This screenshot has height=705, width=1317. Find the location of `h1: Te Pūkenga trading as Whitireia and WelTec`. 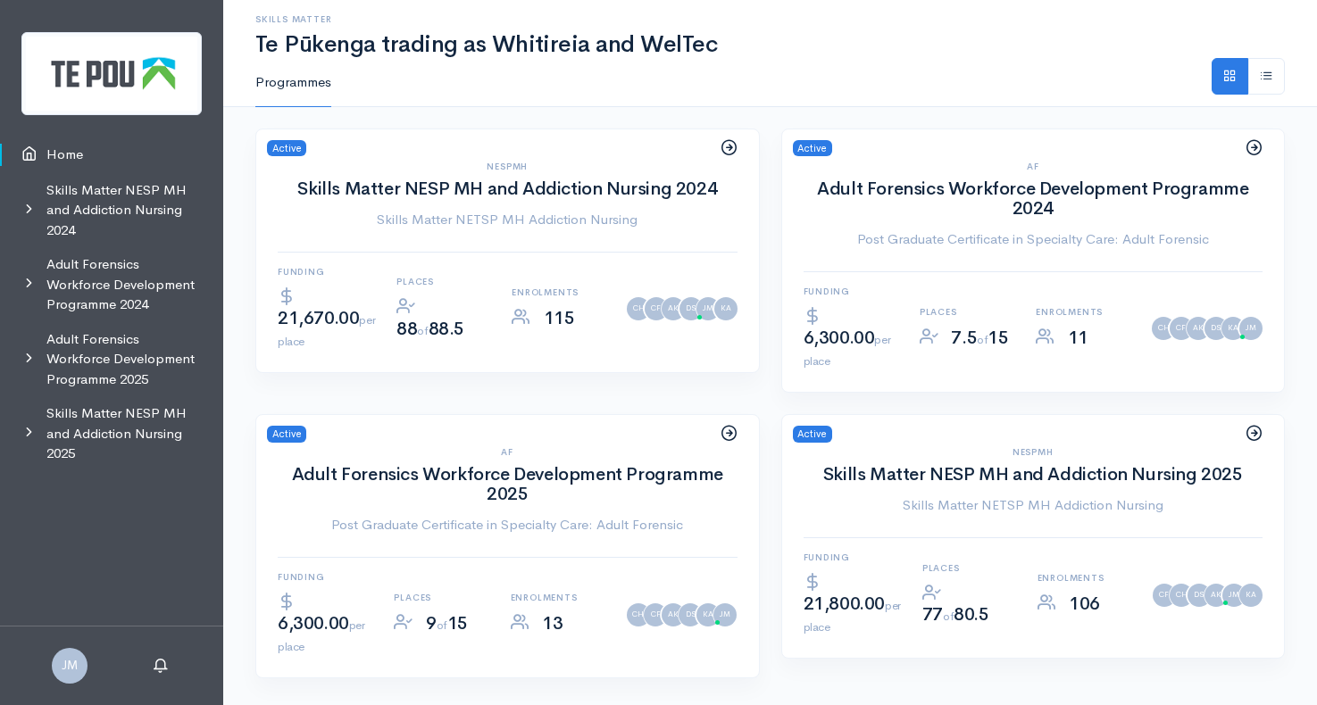

h1: Te Pūkenga trading as Whitireia and WelTec is located at coordinates (770, 45).